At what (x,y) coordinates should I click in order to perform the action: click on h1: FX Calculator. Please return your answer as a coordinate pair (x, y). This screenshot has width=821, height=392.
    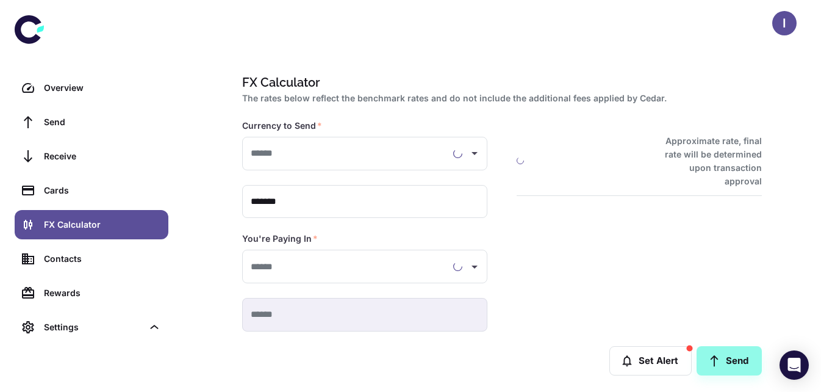
    Looking at the image, I should click on (499, 82).